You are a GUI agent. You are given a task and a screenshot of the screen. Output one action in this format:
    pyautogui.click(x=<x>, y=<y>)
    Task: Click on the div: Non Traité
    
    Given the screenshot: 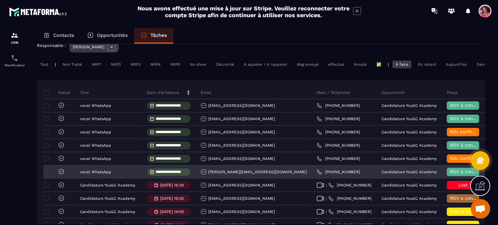 What is the action you would take?
    pyautogui.click(x=72, y=64)
    